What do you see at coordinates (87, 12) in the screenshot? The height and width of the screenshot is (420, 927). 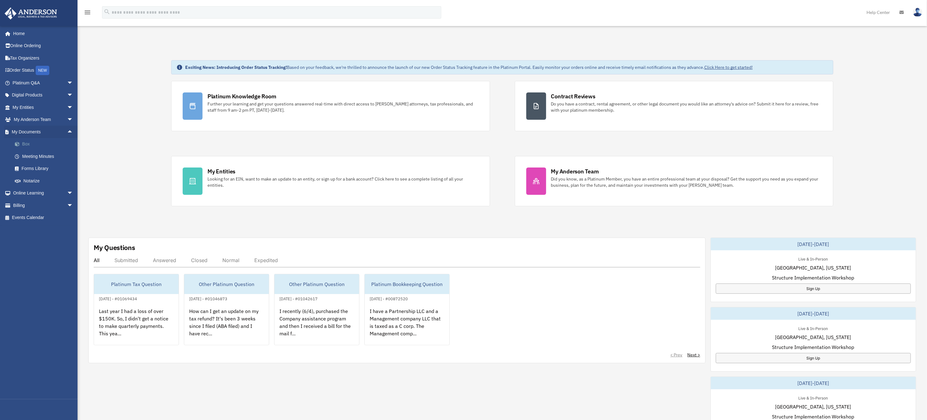 I see `i: menu` at bounding box center [87, 12].